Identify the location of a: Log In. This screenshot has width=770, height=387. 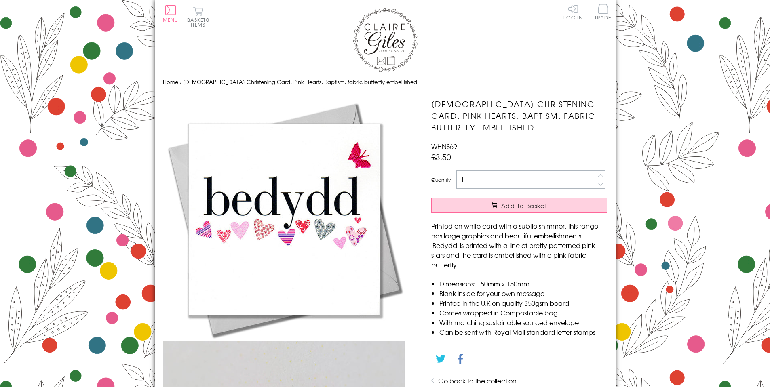
(573, 12).